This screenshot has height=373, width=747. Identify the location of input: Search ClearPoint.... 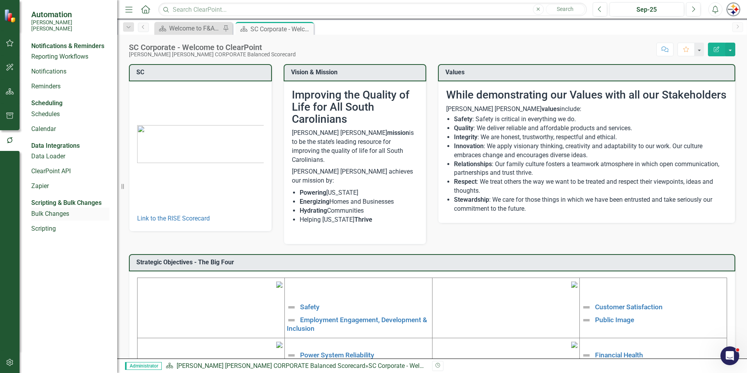
(372, 9).